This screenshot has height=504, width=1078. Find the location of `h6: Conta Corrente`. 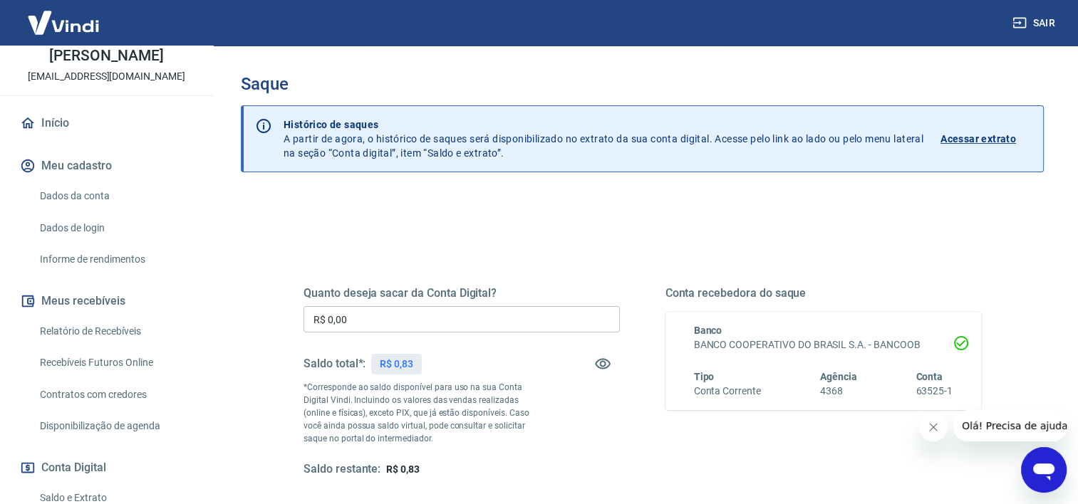

h6: Conta Corrente is located at coordinates (727, 391).